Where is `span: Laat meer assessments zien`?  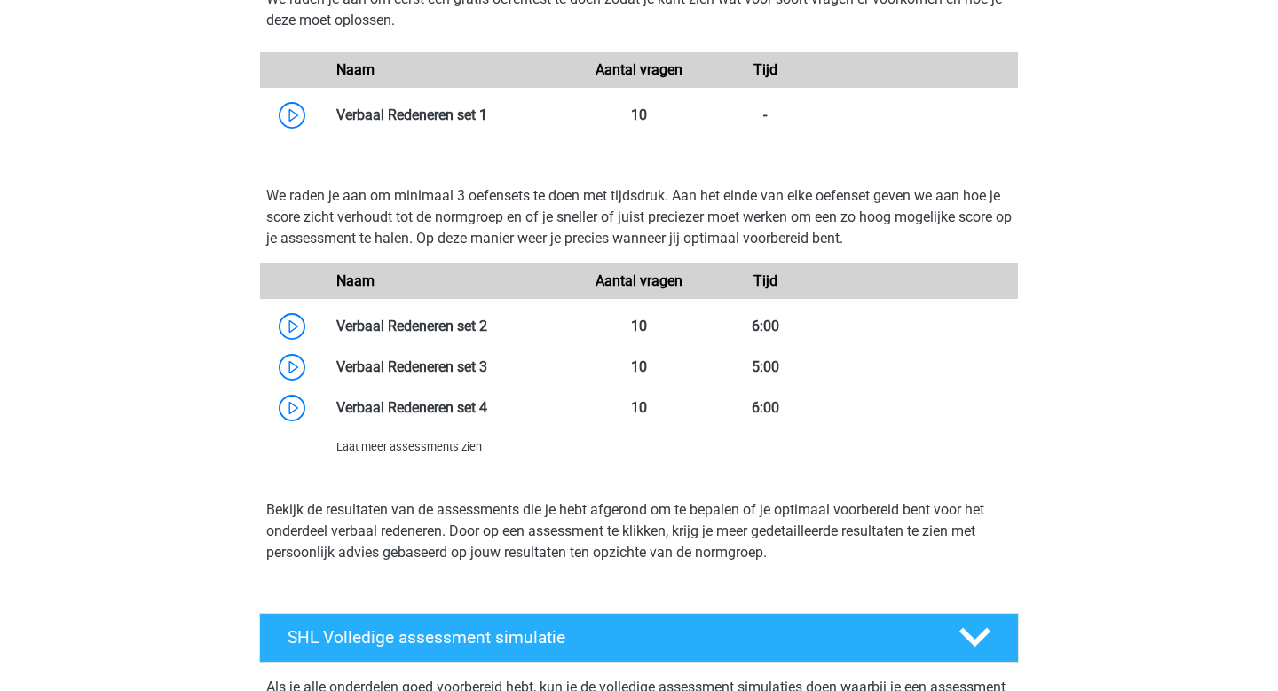
span: Laat meer assessments zien is located at coordinates (409, 446).